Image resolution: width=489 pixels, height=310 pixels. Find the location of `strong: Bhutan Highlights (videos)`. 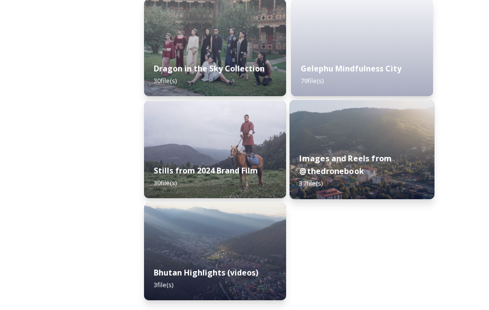

strong: Bhutan Highlights (videos) is located at coordinates (206, 273).